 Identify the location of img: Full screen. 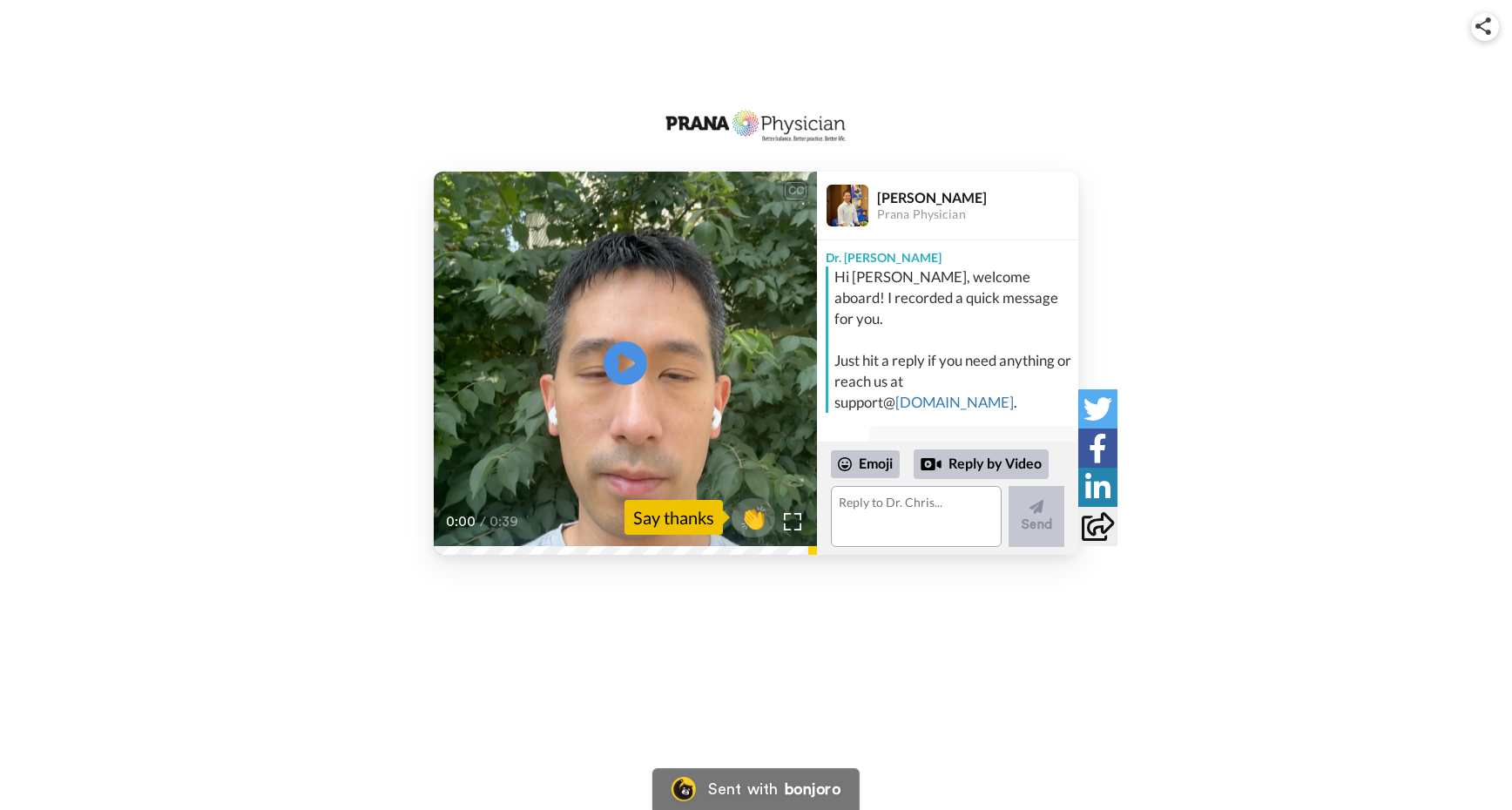
(793, 522).